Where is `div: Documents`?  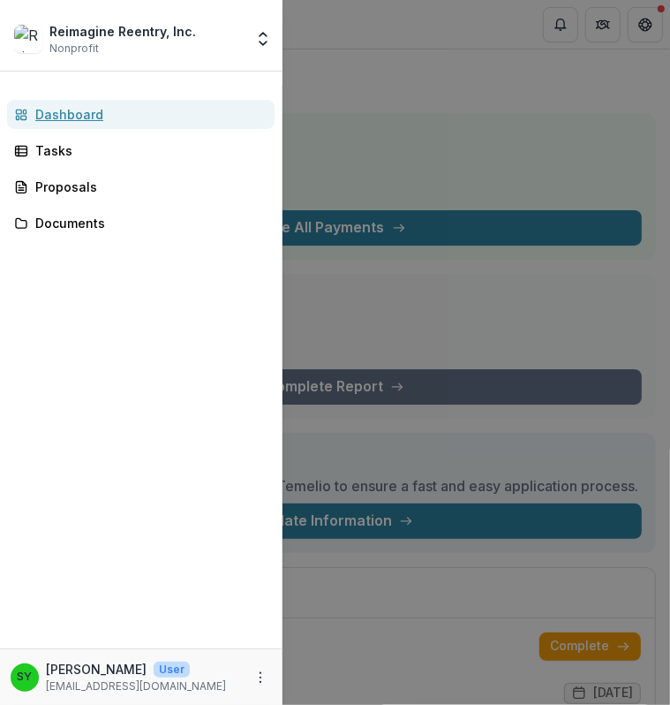
div: Documents is located at coordinates (147, 223).